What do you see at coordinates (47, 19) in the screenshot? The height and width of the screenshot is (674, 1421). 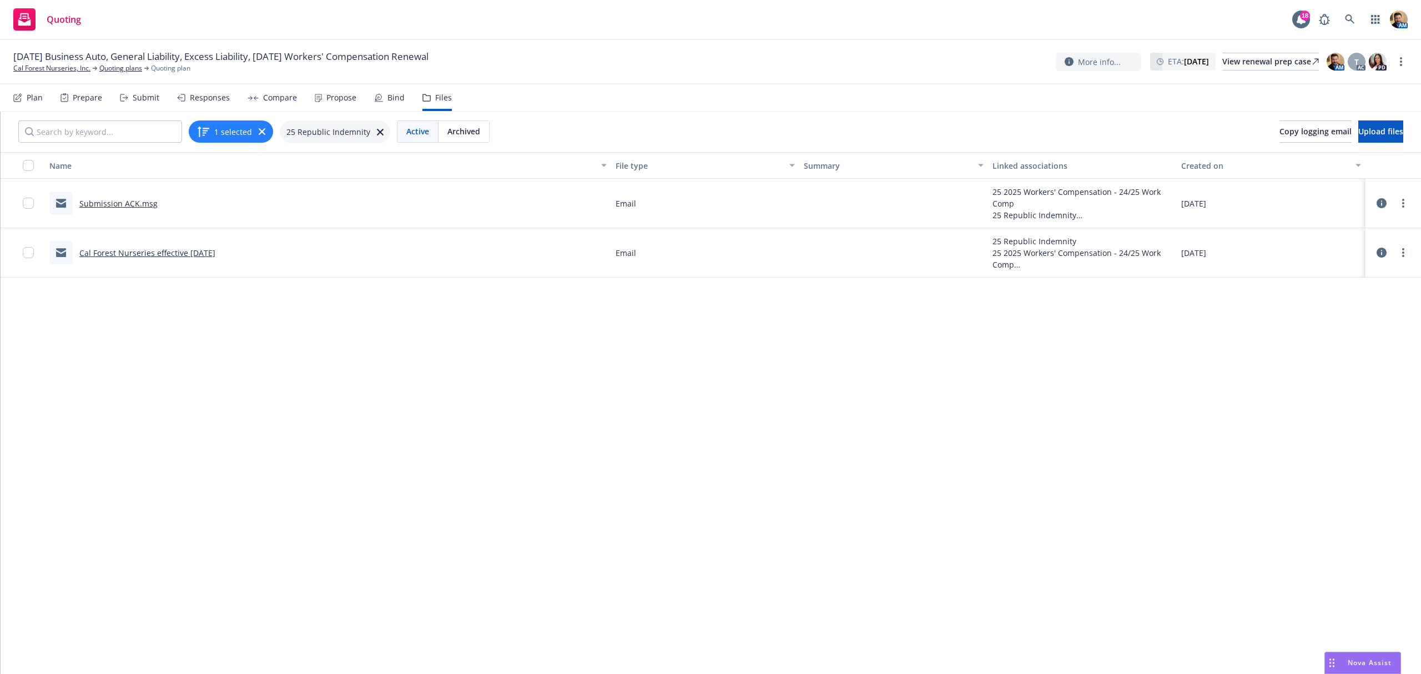 I see `a: Quoting` at bounding box center [47, 19].